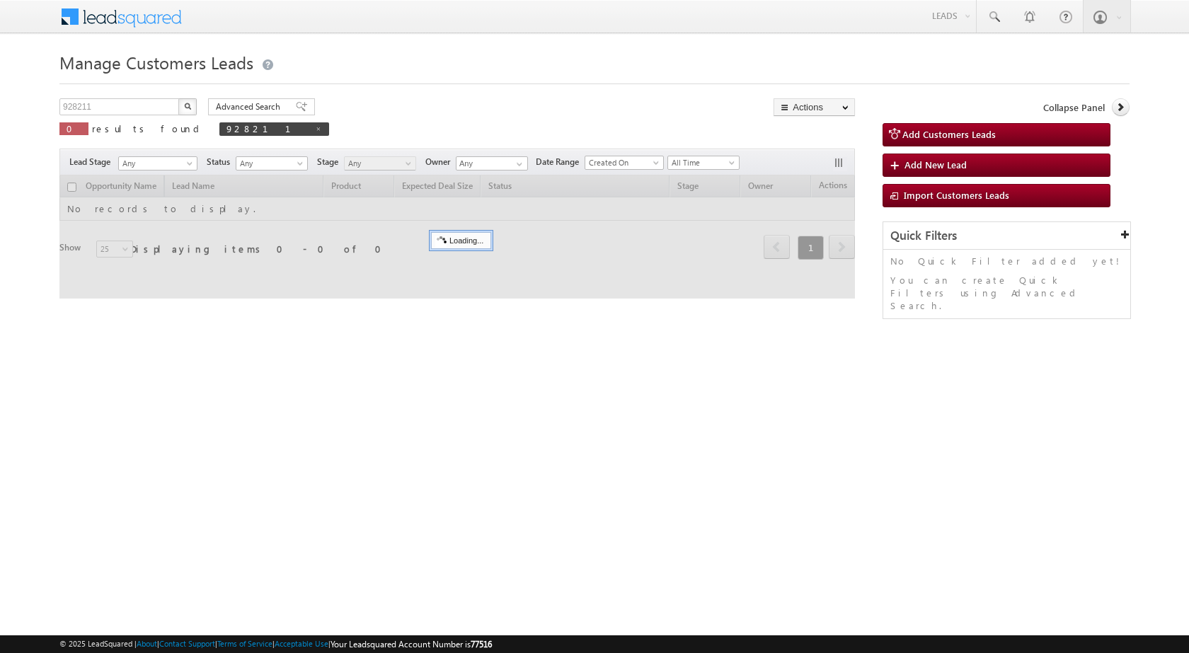 The height and width of the screenshot is (653, 1189). What do you see at coordinates (221, 162) in the screenshot?
I see `span: Status` at bounding box center [221, 162].